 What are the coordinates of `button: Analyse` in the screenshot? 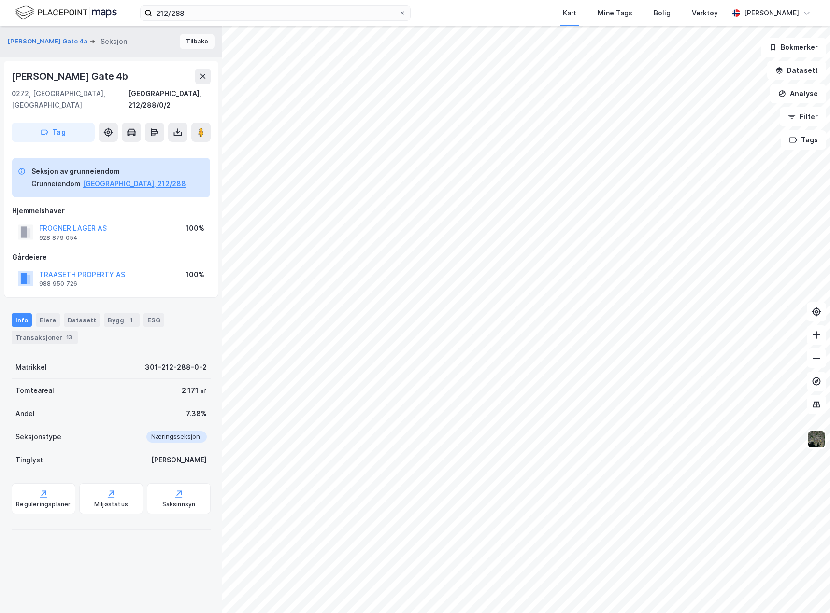 It's located at (798, 94).